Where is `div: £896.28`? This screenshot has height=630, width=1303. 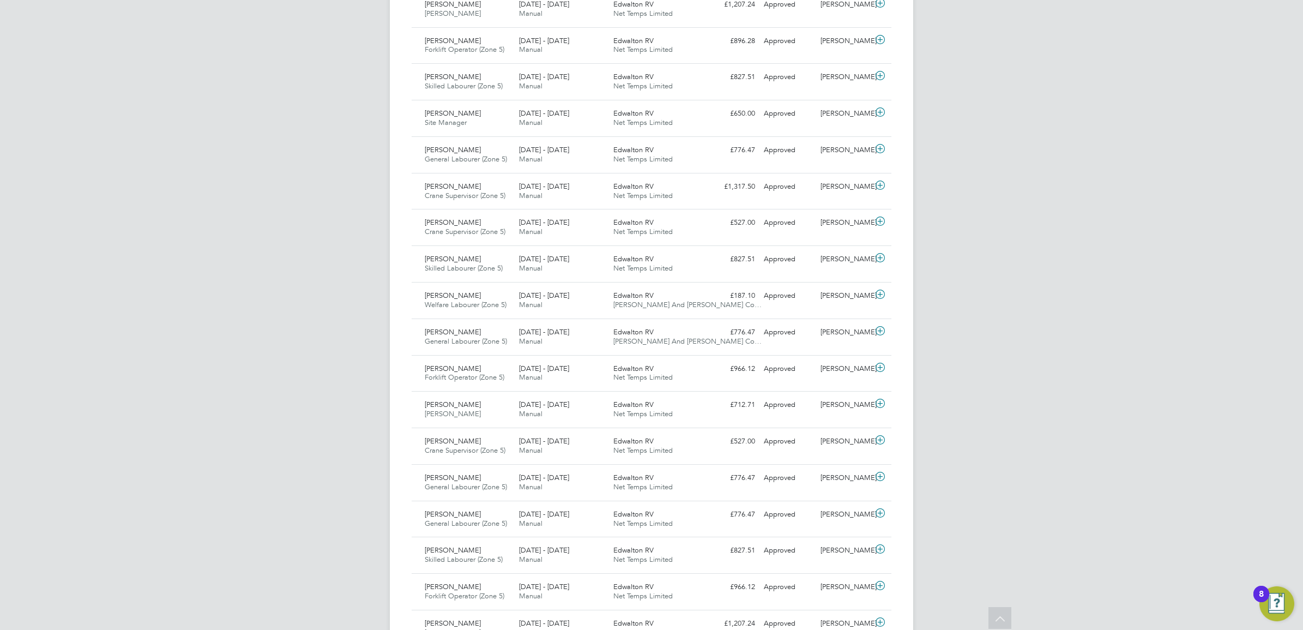 div: £896.28 is located at coordinates (731, 41).